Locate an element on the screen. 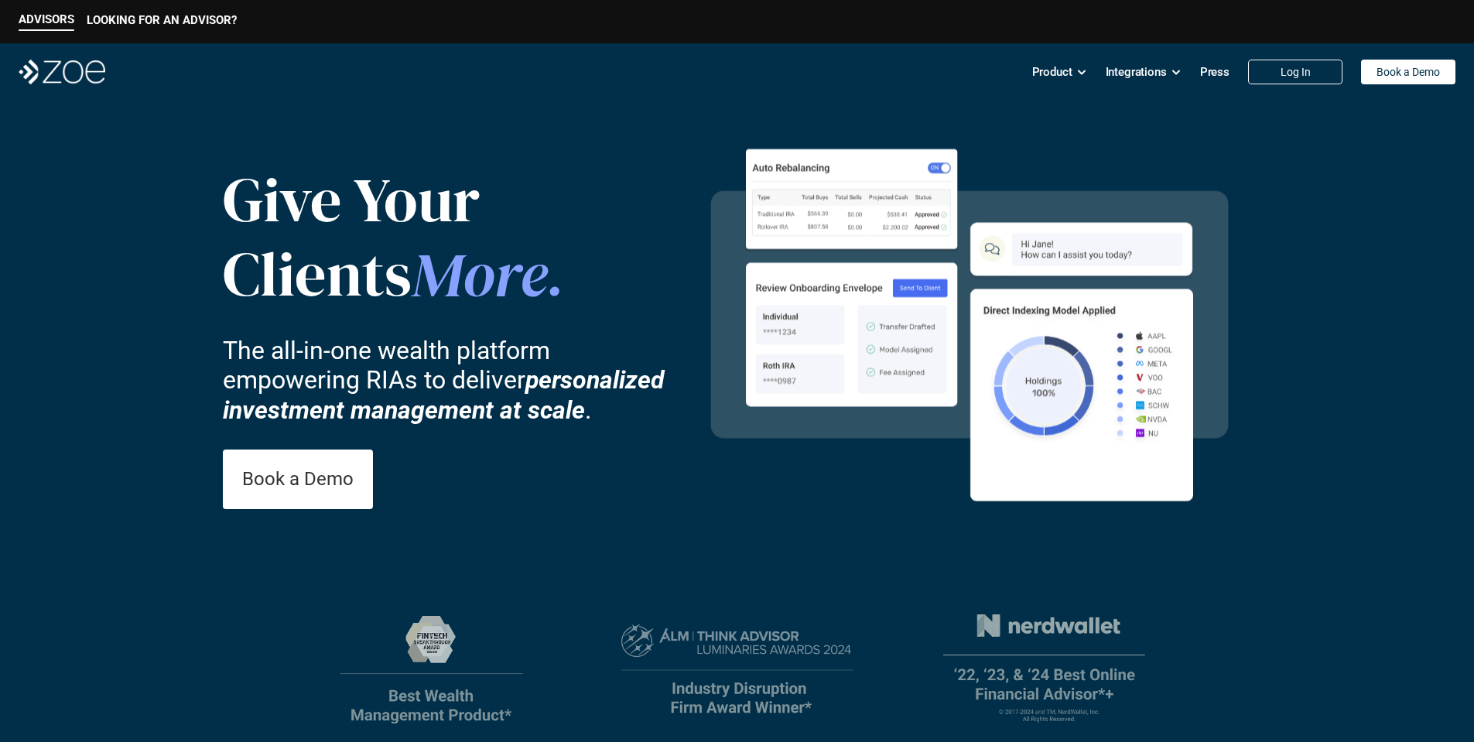 The height and width of the screenshot is (742, 1474). span: Clients is located at coordinates (317, 274).